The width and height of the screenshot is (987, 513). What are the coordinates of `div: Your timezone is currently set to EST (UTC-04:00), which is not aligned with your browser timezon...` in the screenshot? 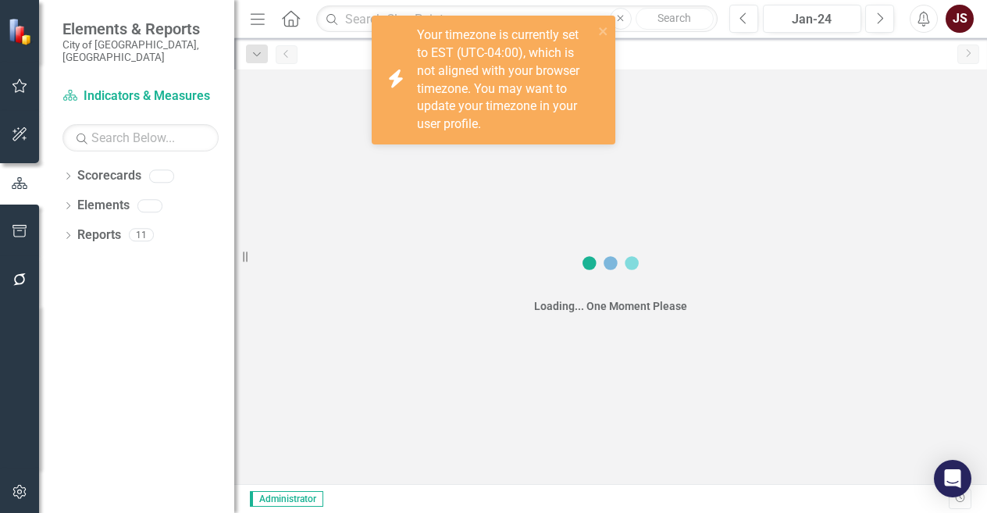 It's located at (505, 80).